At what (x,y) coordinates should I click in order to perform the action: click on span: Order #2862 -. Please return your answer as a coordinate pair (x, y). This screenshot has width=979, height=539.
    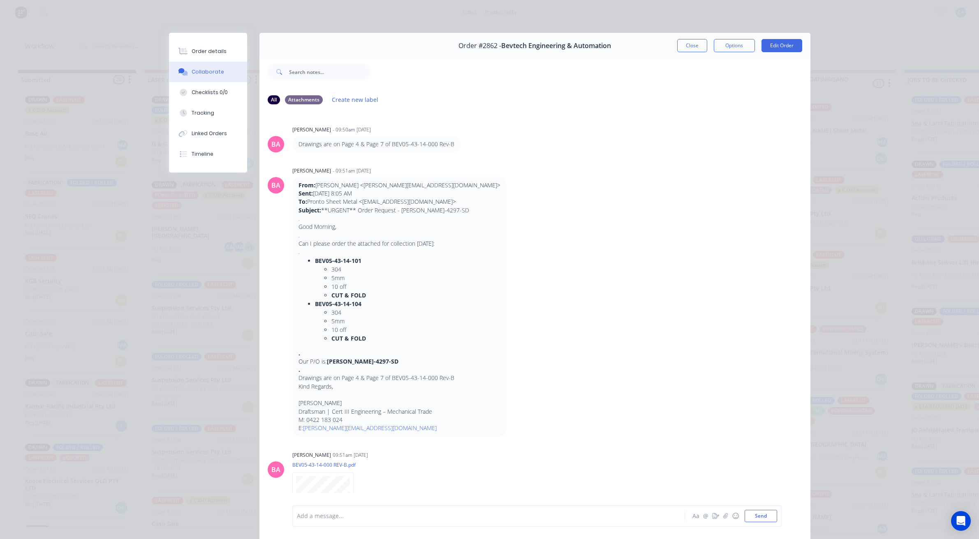
    Looking at the image, I should click on (480, 46).